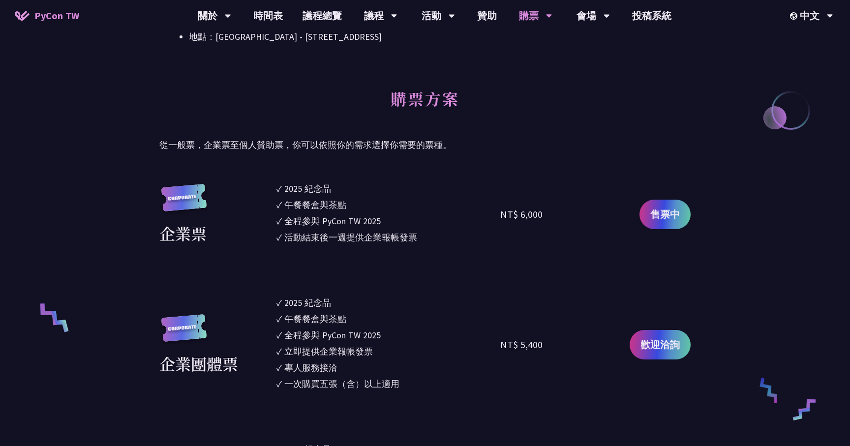 Image resolution: width=850 pixels, height=446 pixels. I want to click on div: 活動結束後一週提供企業報帳發票, so click(351, 237).